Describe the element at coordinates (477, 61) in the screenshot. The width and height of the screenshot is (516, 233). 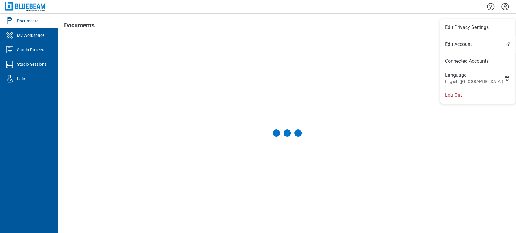
I see `a: Connected Accounts` at that location.